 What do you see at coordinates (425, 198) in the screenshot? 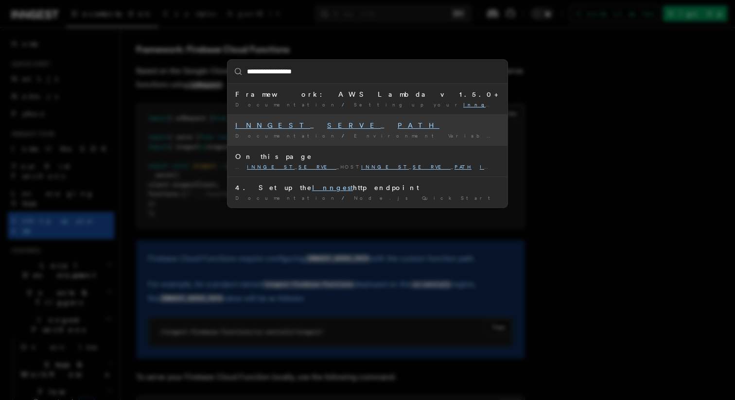
I see `span: Node.js Quick Start` at bounding box center [425, 198].